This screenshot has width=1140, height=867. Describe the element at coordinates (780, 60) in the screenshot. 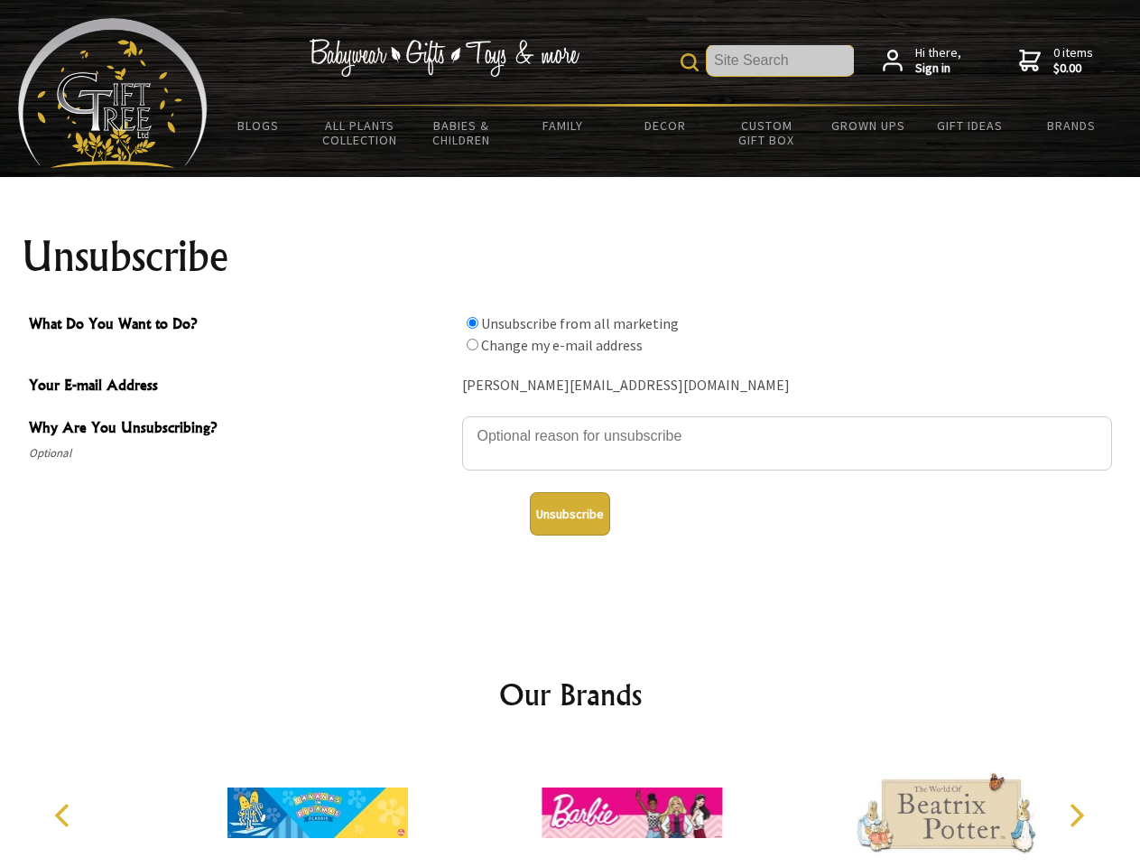

I see `input: Site Search` at that location.